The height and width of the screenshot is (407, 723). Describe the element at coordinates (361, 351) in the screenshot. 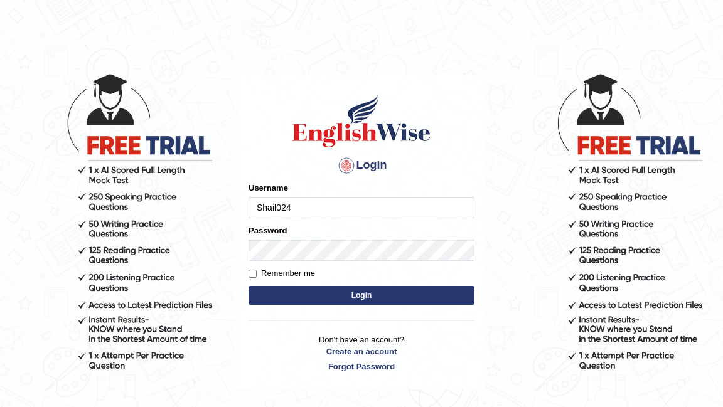

I see `a: Create an account` at that location.